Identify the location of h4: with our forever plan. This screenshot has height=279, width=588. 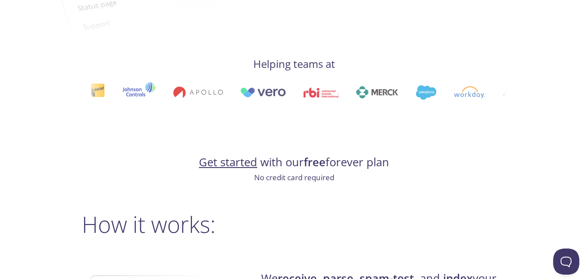
(294, 162).